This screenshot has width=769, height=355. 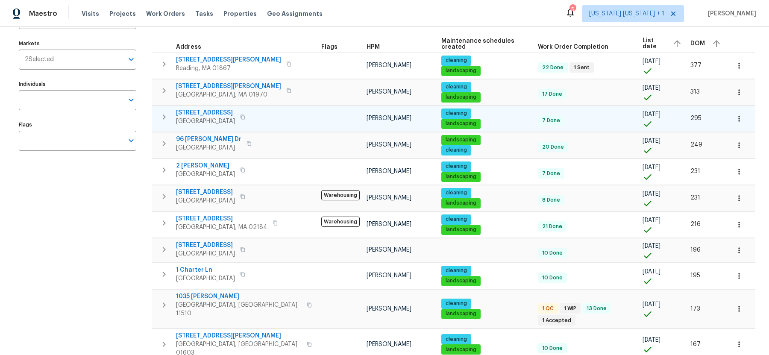 What do you see at coordinates (553, 147) in the screenshot?
I see `span: 20 Done` at bounding box center [553, 147].